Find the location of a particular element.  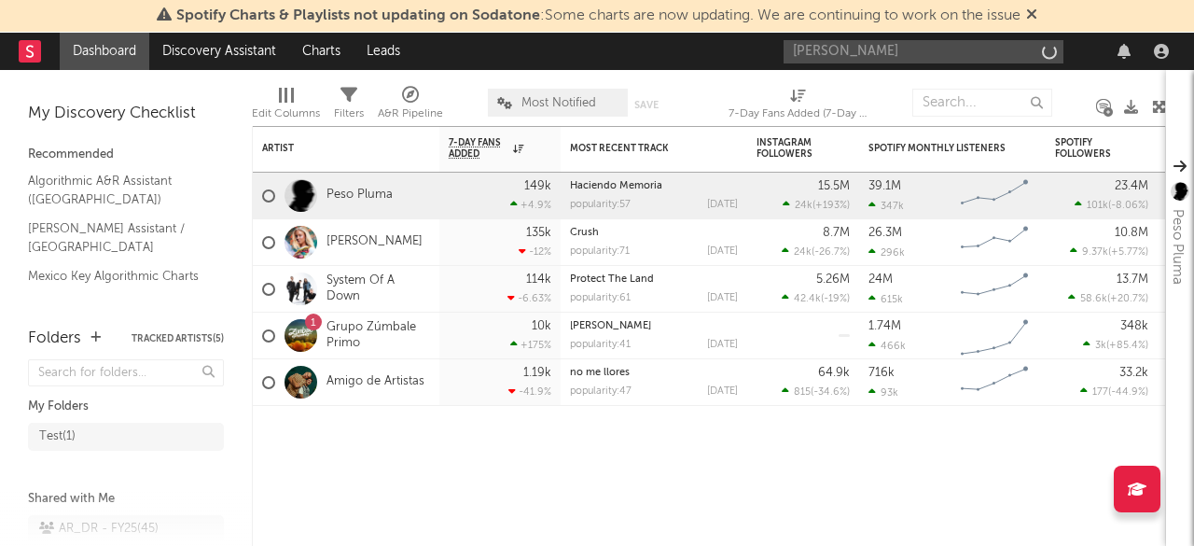

div: Instagram Followers is located at coordinates (789, 148).